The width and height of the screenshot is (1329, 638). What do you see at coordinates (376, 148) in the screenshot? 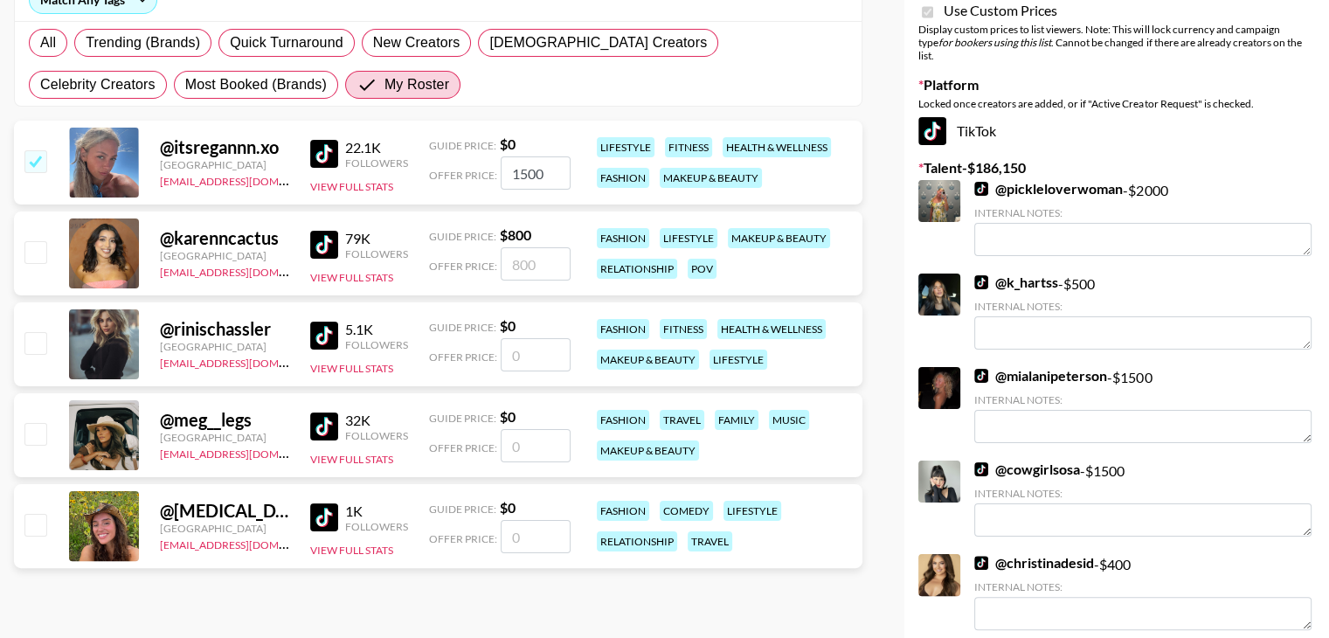
I see `div: 22.1K` at bounding box center [376, 148].